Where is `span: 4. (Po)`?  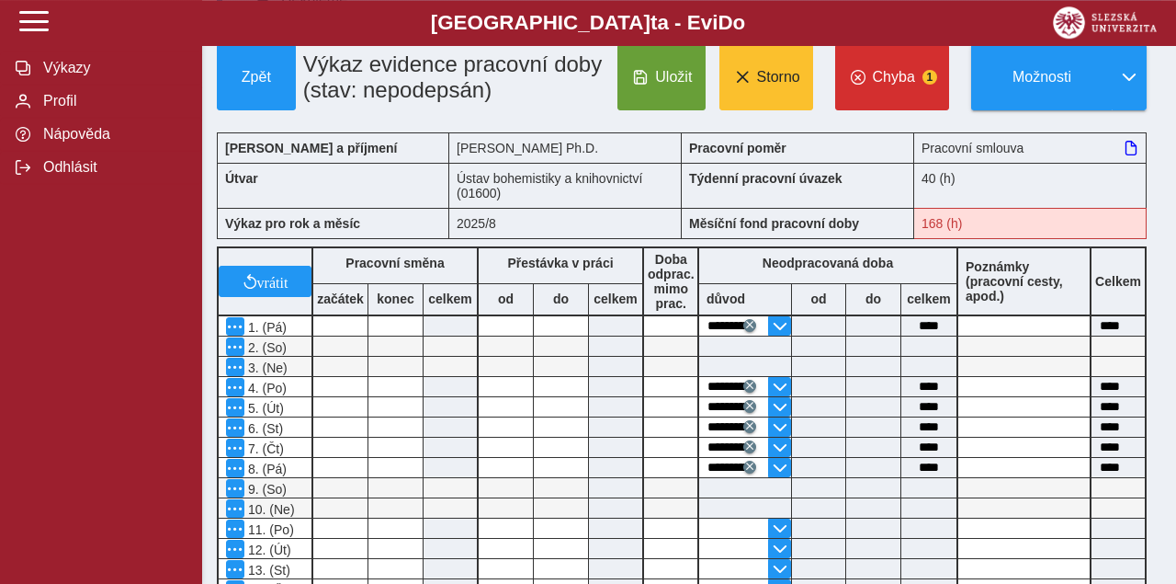 span: 4. (Po) is located at coordinates (266, 388).